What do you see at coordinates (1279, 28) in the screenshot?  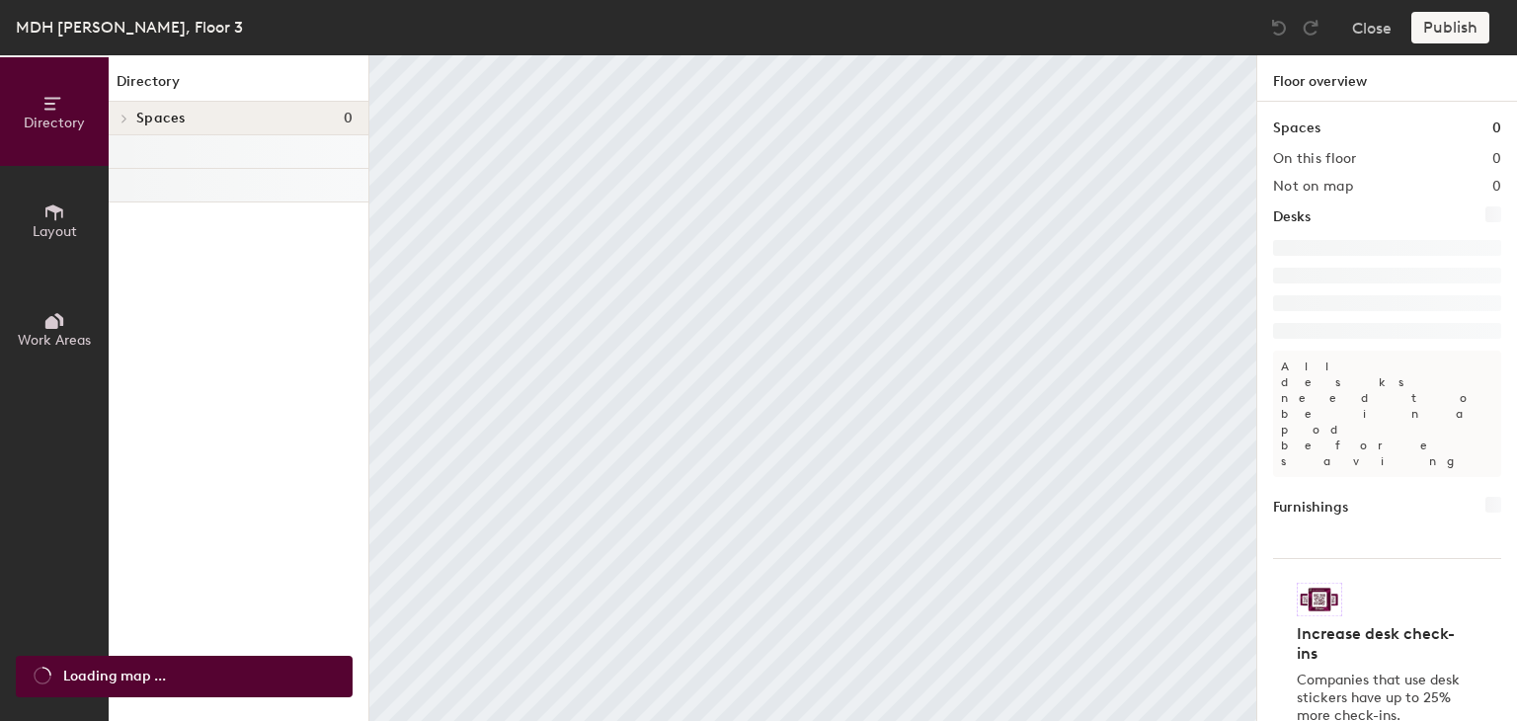 I see `img: Undo` at bounding box center [1279, 28].